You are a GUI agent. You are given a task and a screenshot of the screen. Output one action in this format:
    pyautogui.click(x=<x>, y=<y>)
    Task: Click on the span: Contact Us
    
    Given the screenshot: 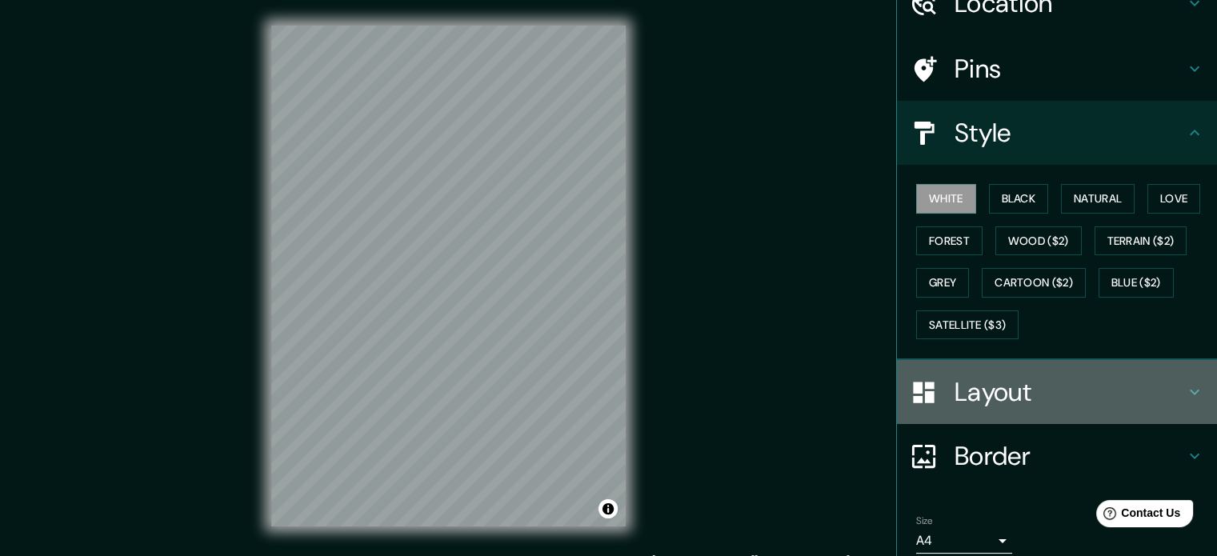 What is the action you would take?
    pyautogui.click(x=76, y=19)
    